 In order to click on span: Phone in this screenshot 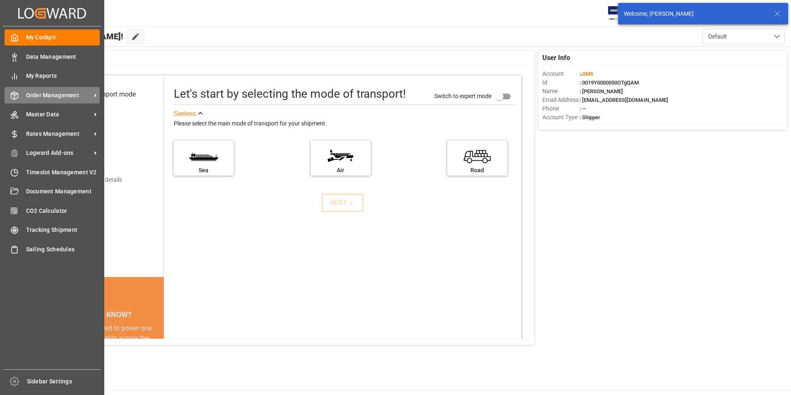, I will do `click(561, 108)`.